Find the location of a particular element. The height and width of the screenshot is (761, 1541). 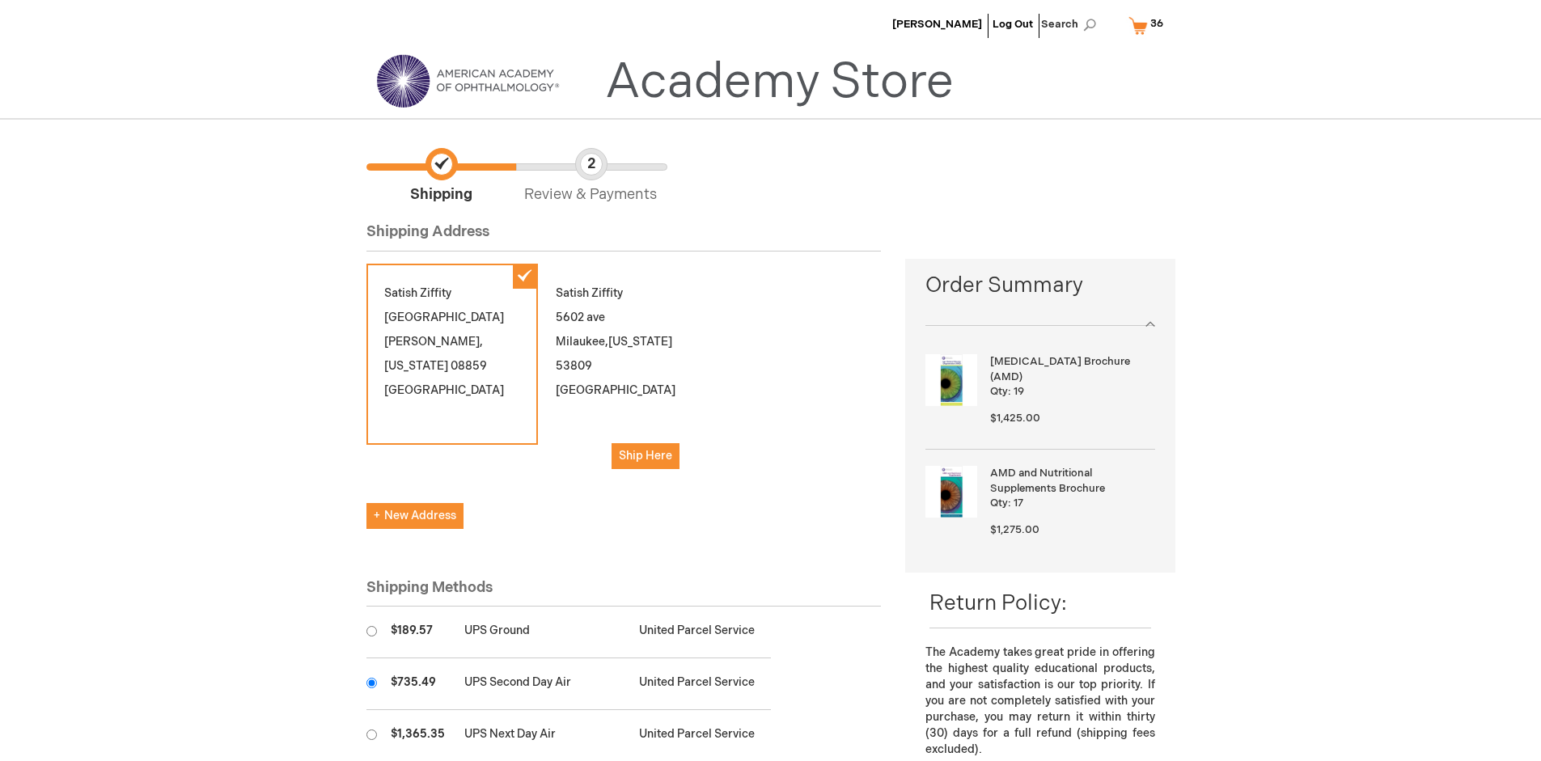

span: Ship Here is located at coordinates (646, 455).